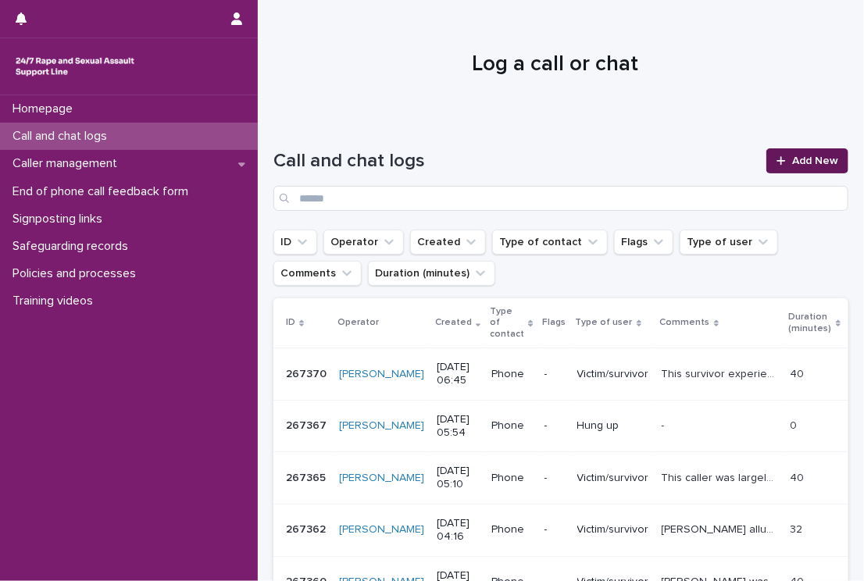 The width and height of the screenshot is (864, 581). What do you see at coordinates (291, 323) in the screenshot?
I see `p: ID` at bounding box center [291, 323].